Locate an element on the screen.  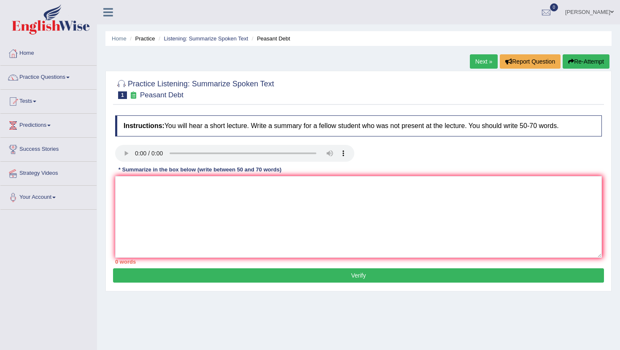
small: Peasant Debt is located at coordinates (161, 95).